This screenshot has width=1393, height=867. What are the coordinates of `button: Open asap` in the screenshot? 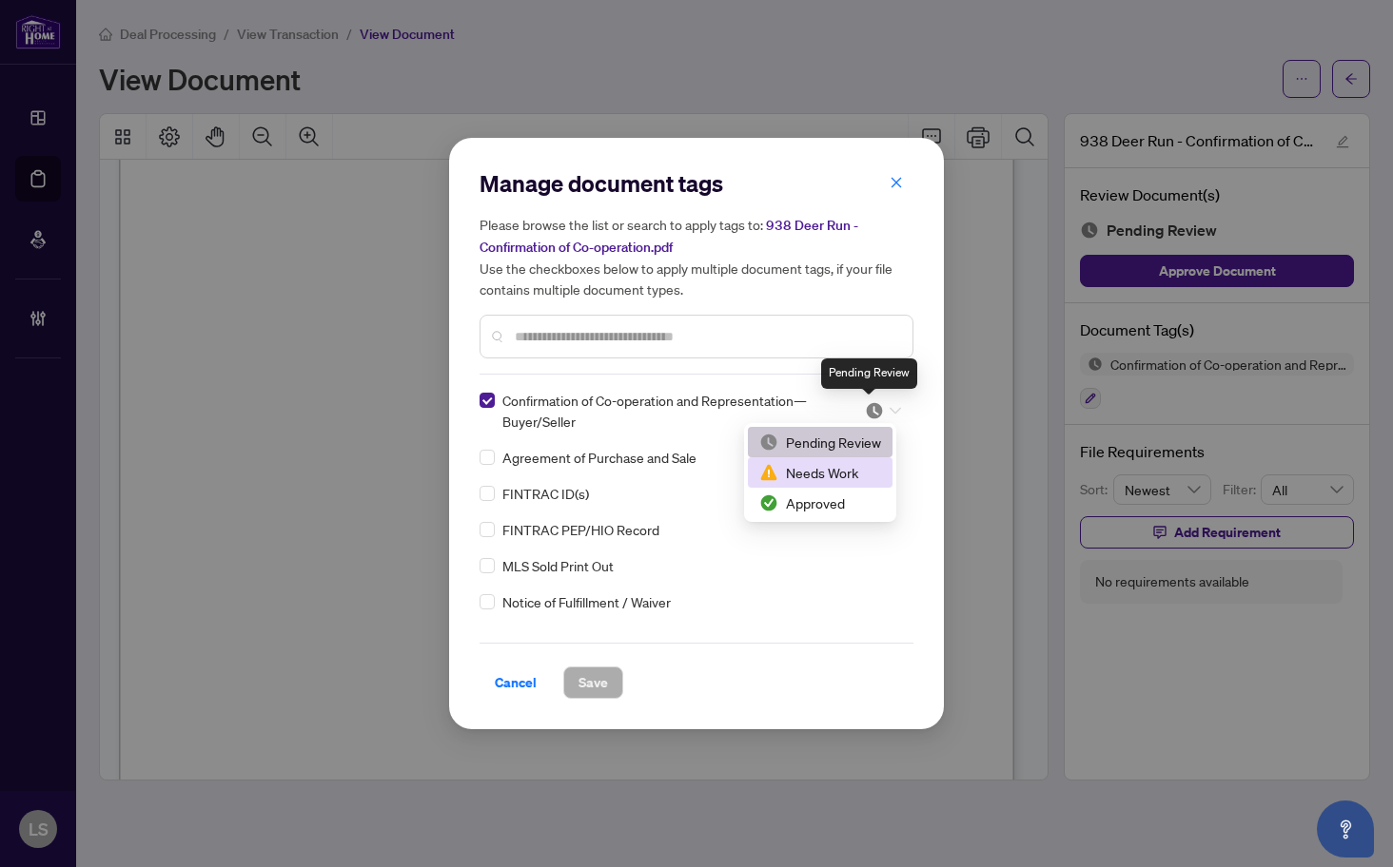 It's located at (1345, 829).